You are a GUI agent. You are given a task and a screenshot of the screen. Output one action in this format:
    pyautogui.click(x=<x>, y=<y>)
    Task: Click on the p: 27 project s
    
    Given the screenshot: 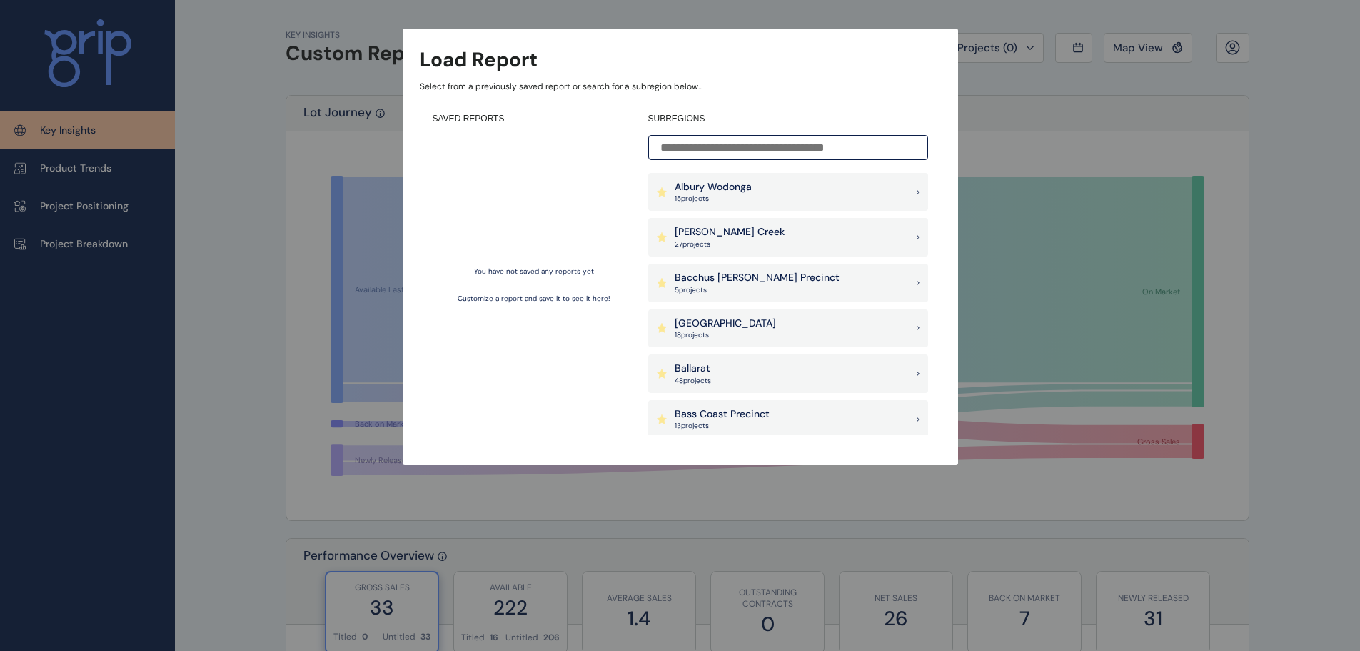 What is the action you would take?
    pyautogui.click(x=730, y=244)
    